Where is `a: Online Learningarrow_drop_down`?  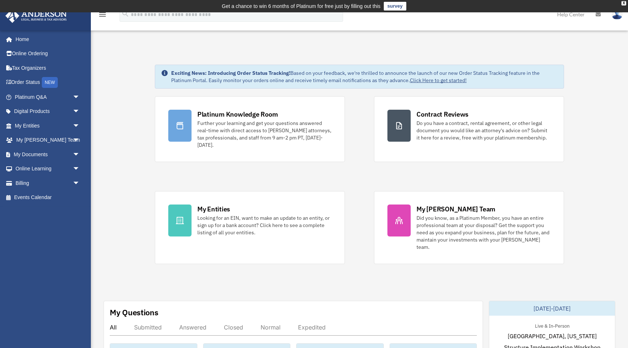 a: Online Learningarrow_drop_down is located at coordinates (48, 169).